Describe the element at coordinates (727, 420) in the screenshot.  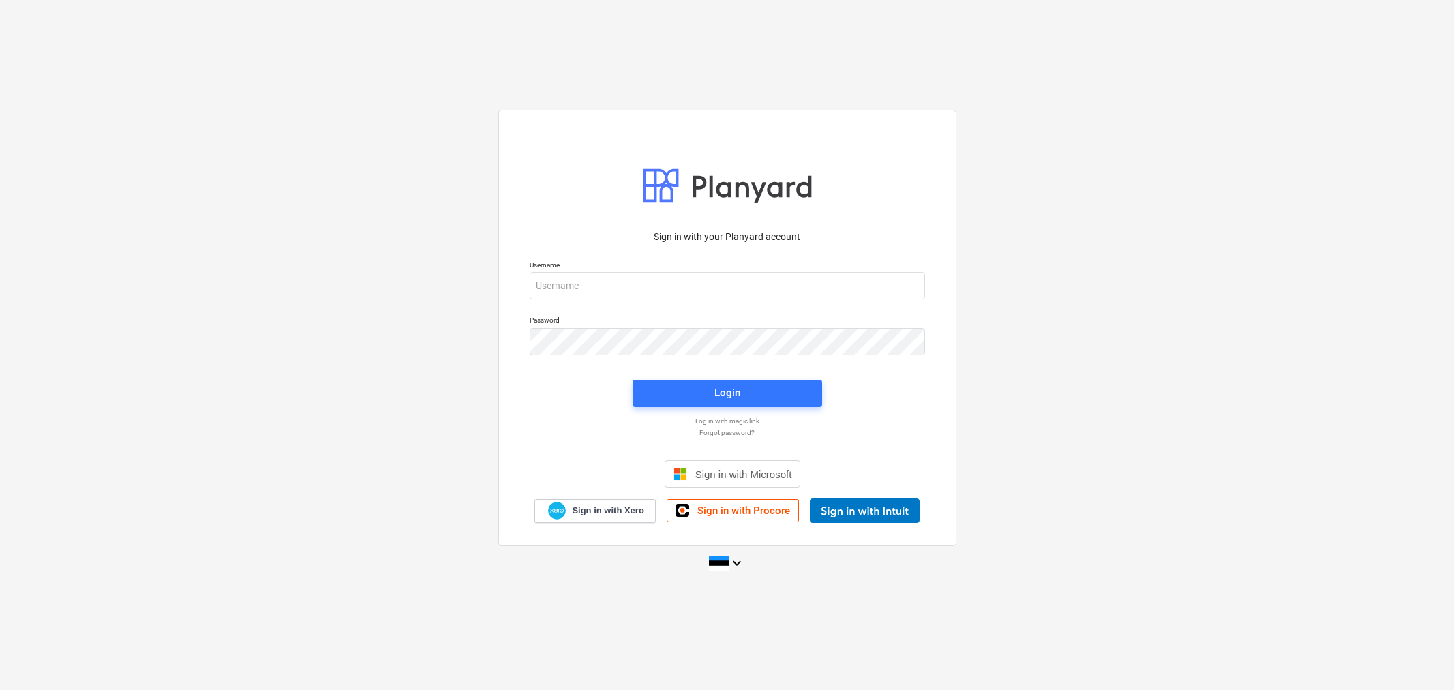
I see `p: Log in with magic link` at that location.